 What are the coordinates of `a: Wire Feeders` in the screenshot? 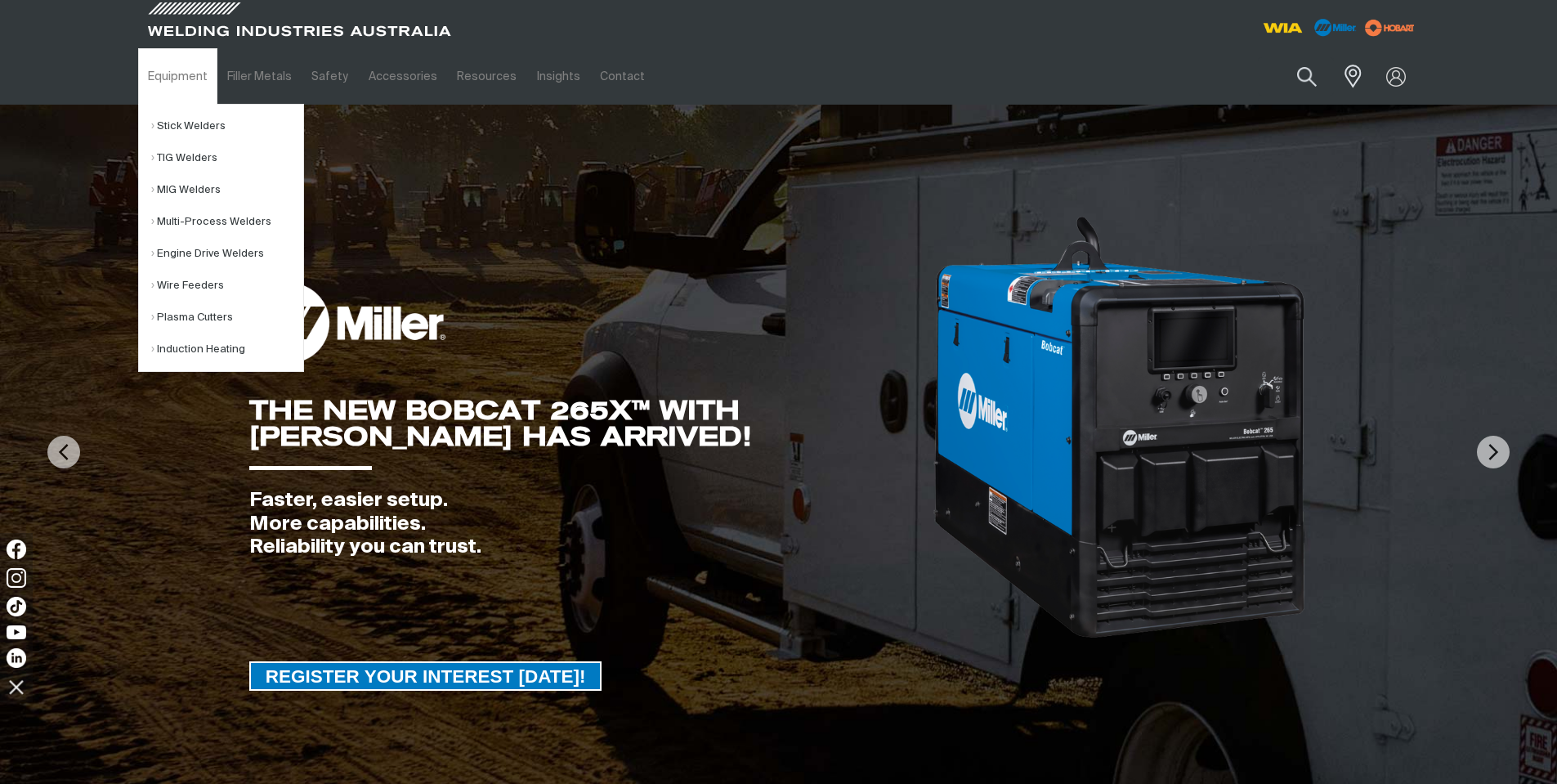 It's located at (228, 285).